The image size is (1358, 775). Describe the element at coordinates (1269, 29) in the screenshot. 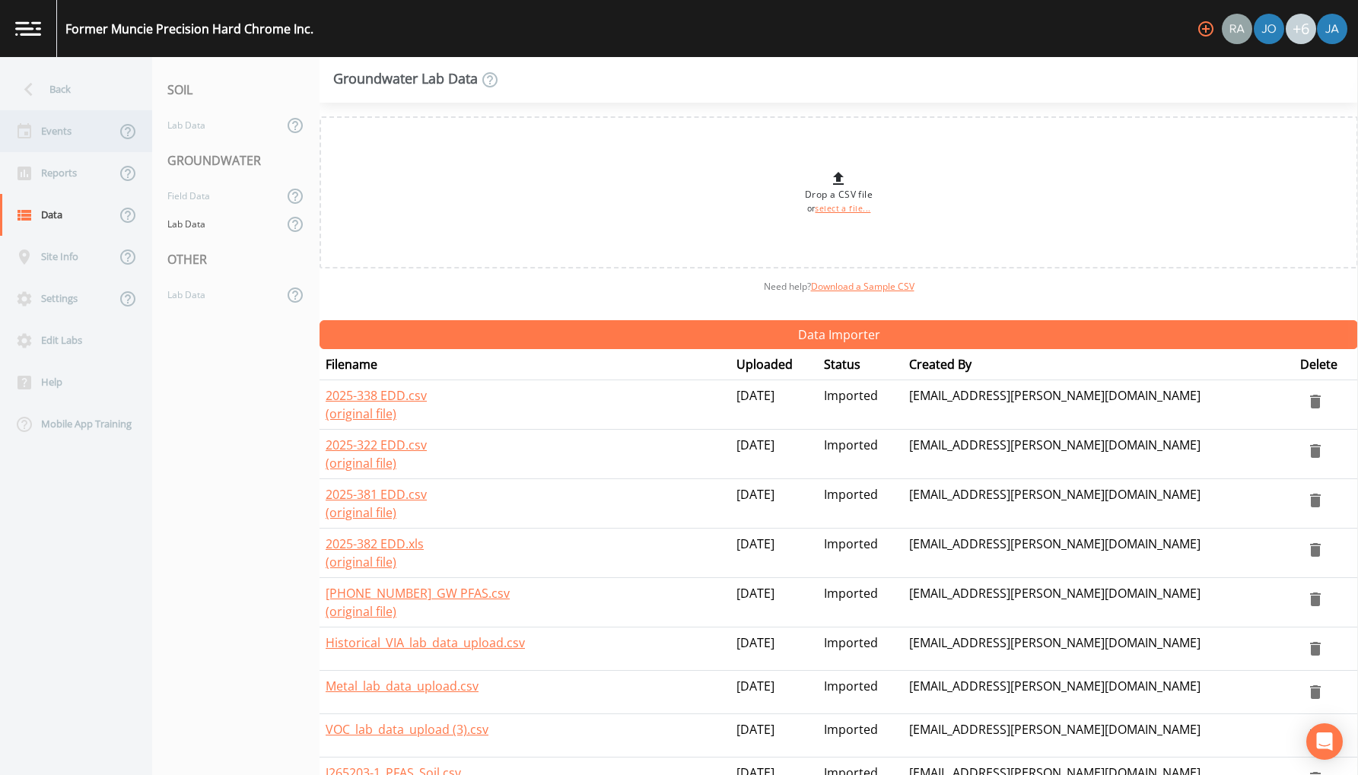

I see `img: eb8b2c35ded0d5aca28d215f14656a61` at that location.